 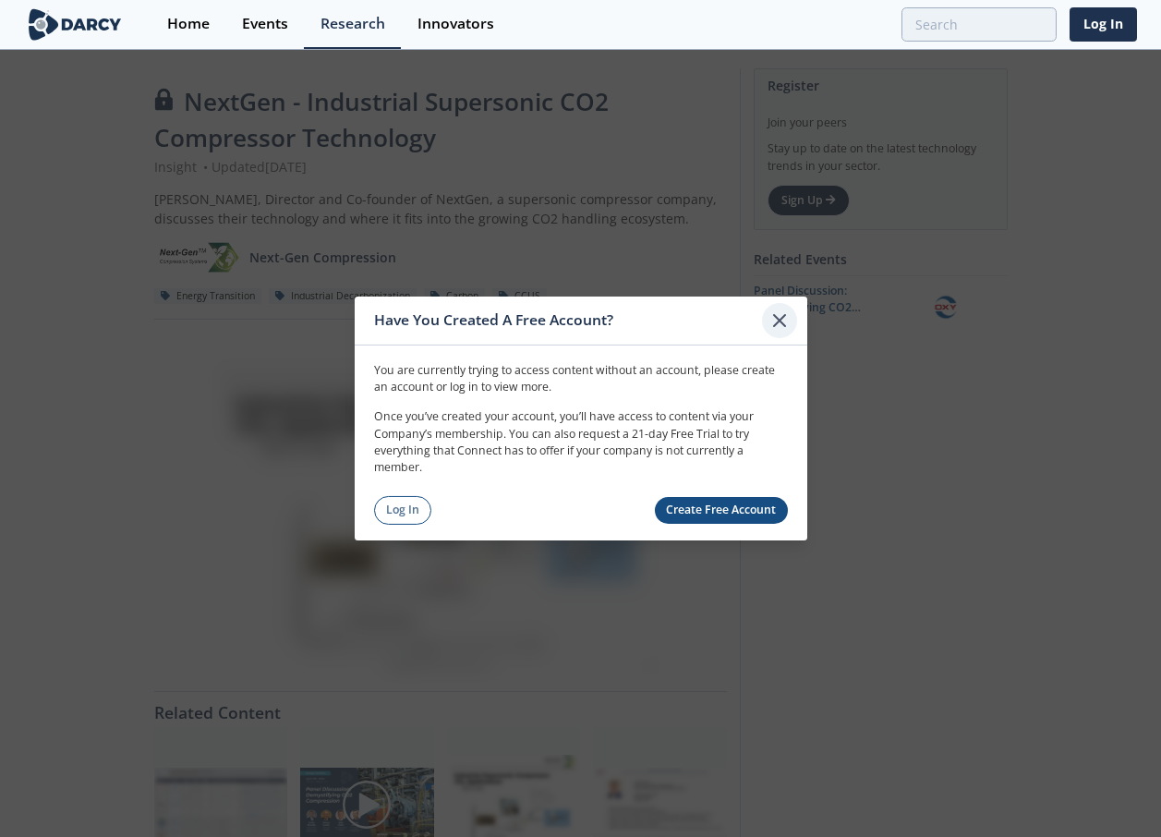 What do you see at coordinates (265, 24) in the screenshot?
I see `div: Events` at bounding box center [265, 24].